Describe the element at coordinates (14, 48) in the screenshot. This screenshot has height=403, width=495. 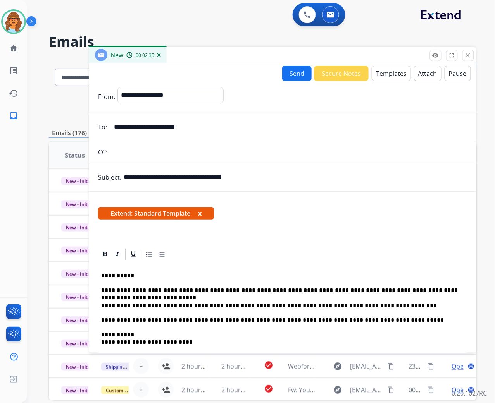
I see `mat-icon: home` at that location.